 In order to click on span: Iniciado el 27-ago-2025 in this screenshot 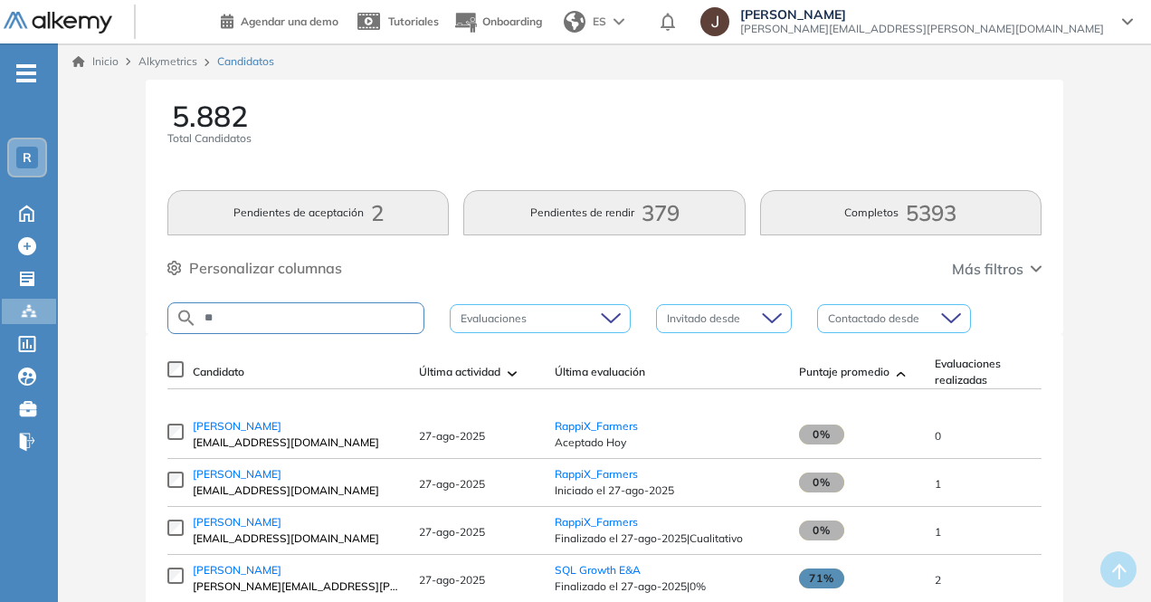, I will do `click(668, 490)`.